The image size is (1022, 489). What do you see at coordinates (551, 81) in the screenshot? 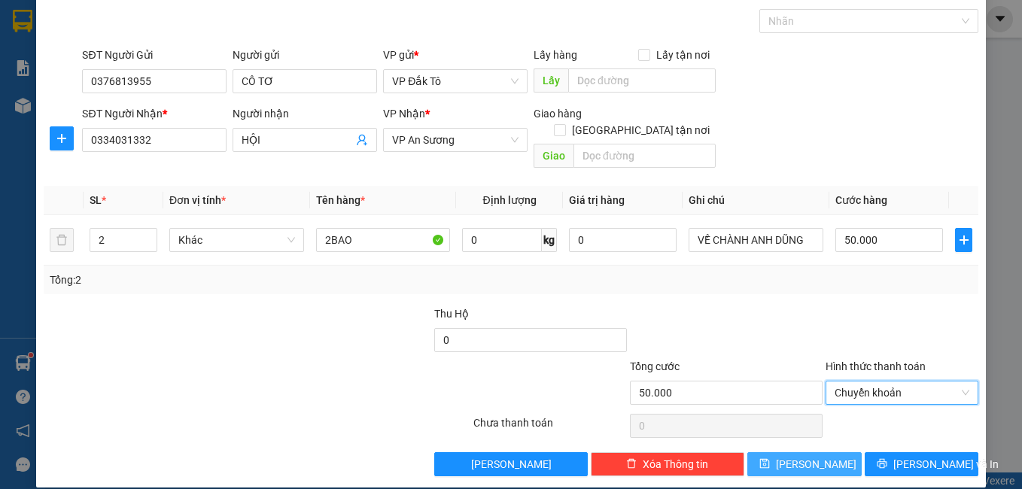
I see `span: Lấy` at bounding box center [551, 81].